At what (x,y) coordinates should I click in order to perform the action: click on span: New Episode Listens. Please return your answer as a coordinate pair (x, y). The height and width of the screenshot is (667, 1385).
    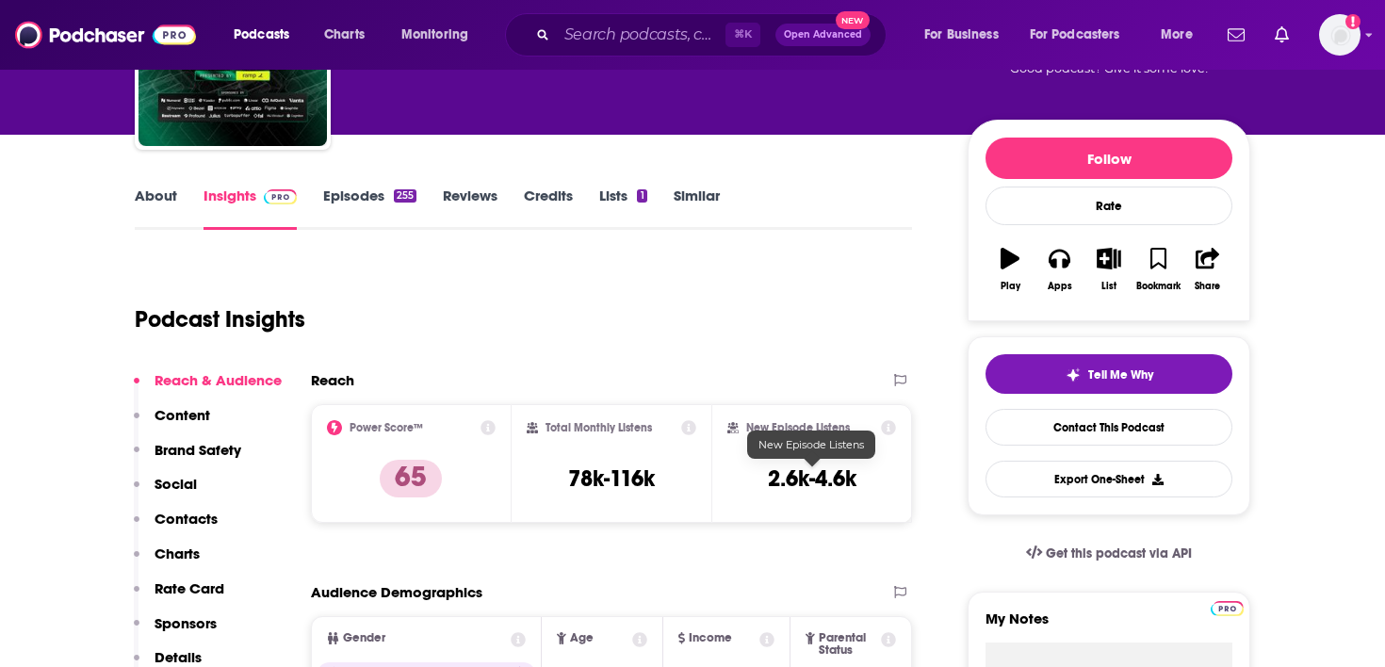
    Looking at the image, I should click on (811, 445).